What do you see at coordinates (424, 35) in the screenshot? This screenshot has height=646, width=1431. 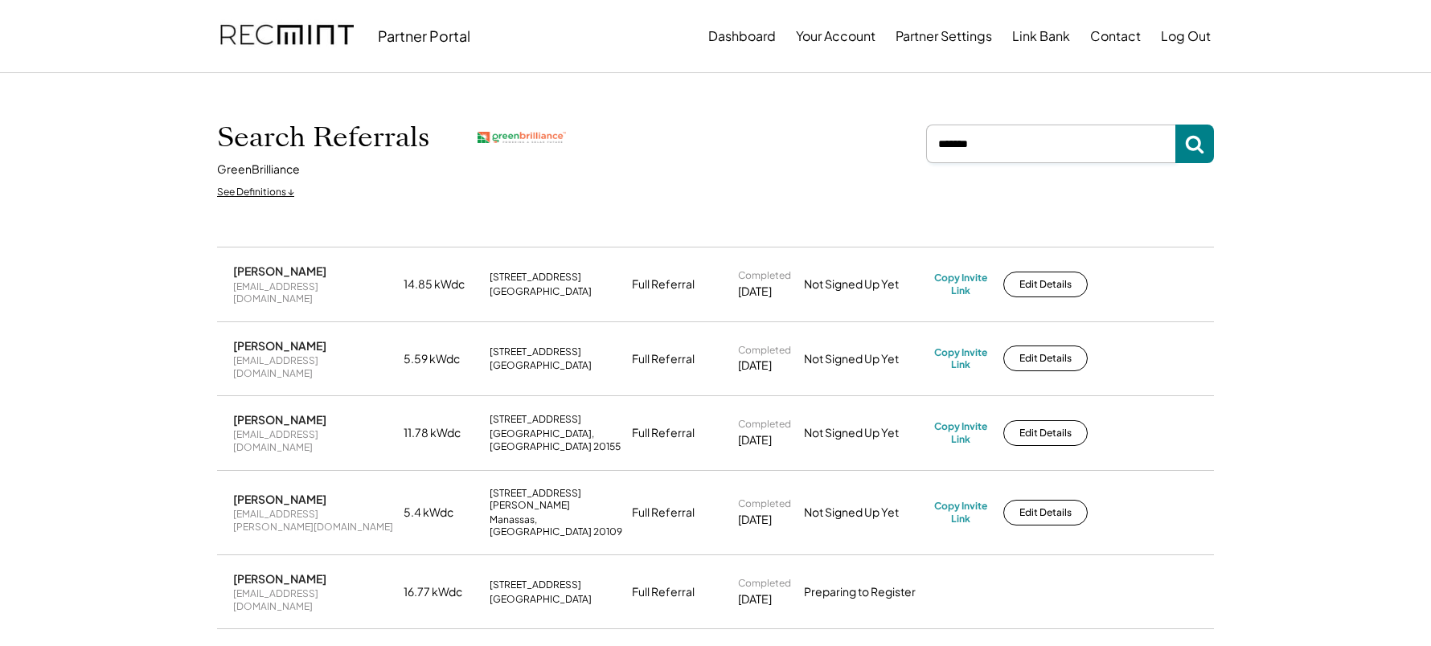 I see `div: Partner Portal` at bounding box center [424, 35].